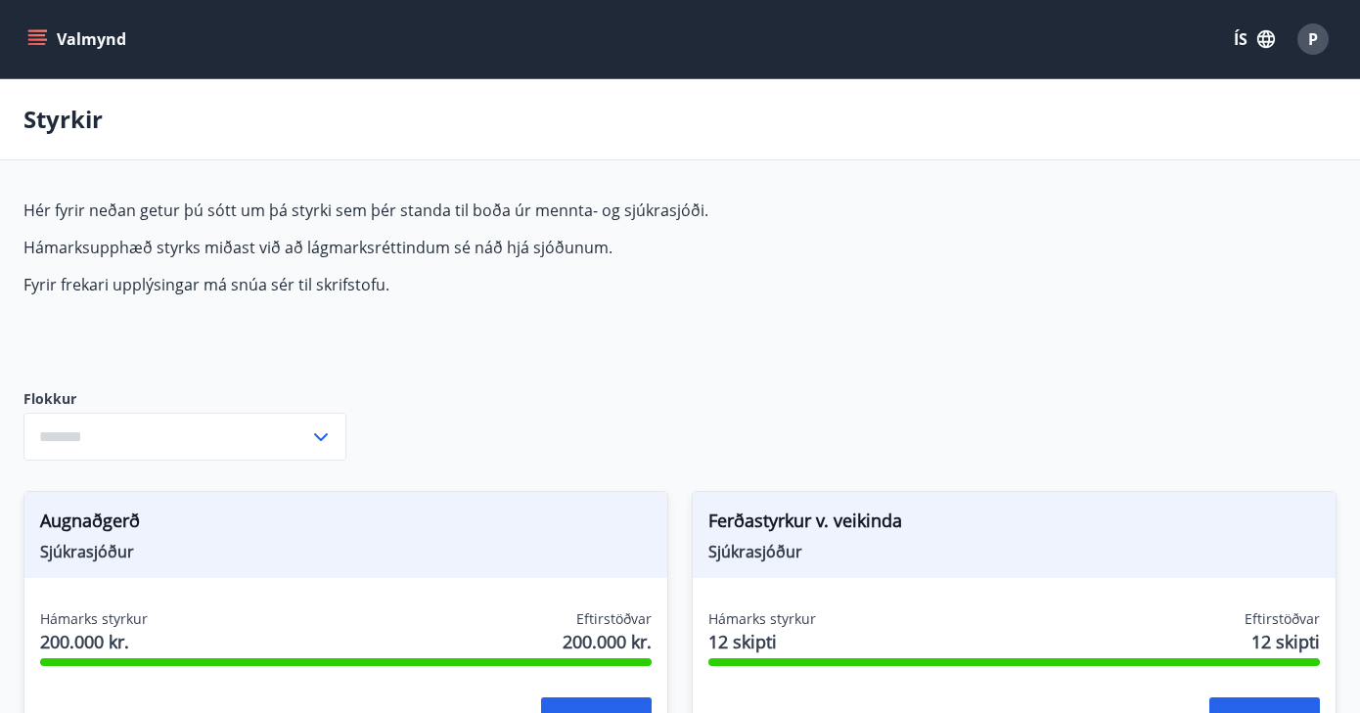 Image resolution: width=1360 pixels, height=713 pixels. Describe the element at coordinates (485, 210) in the screenshot. I see `p: Hér fyrir neðan getur þú sótt um þá styrki sem þér standa til boða úr mennta- og sjúkrasjóði.` at that location.